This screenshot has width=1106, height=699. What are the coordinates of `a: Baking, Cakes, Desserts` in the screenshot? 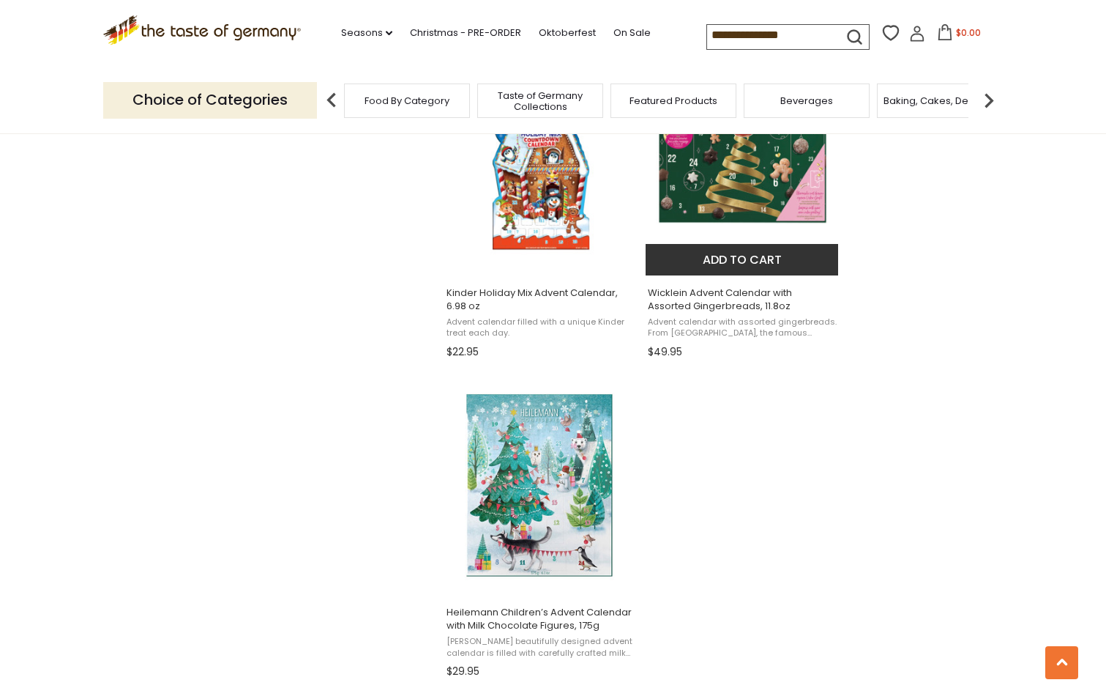 It's located at (940, 100).